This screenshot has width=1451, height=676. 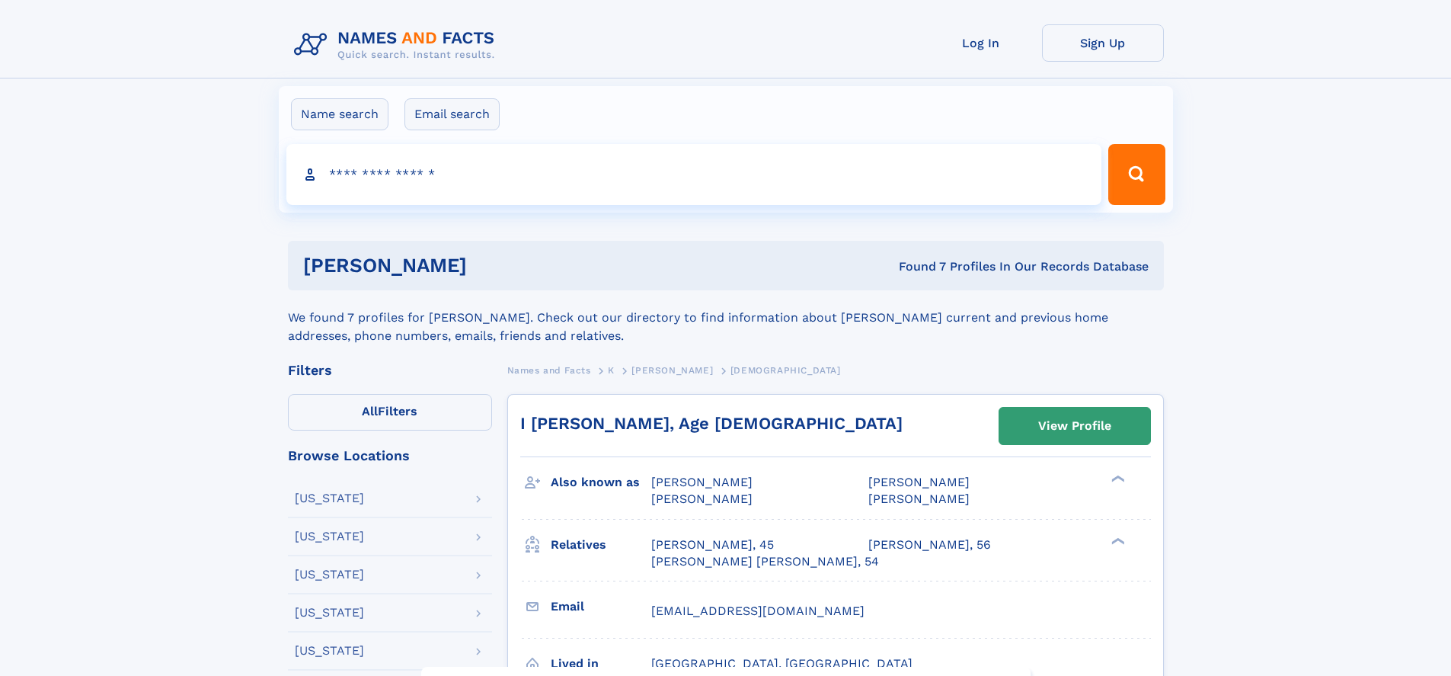 What do you see at coordinates (1075, 426) in the screenshot?
I see `a: View Profile` at bounding box center [1075, 426].